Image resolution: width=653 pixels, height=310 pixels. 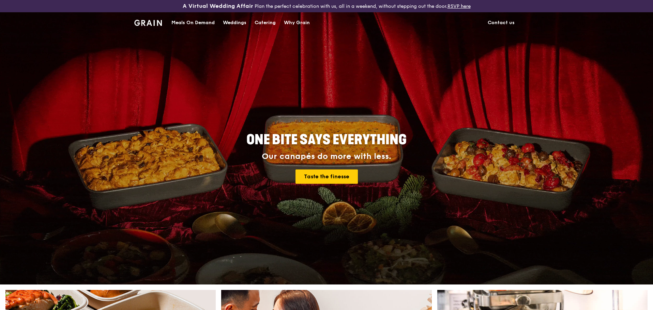 I want to click on span: ONE BITE SAYS EVERYTHING, so click(x=326, y=140).